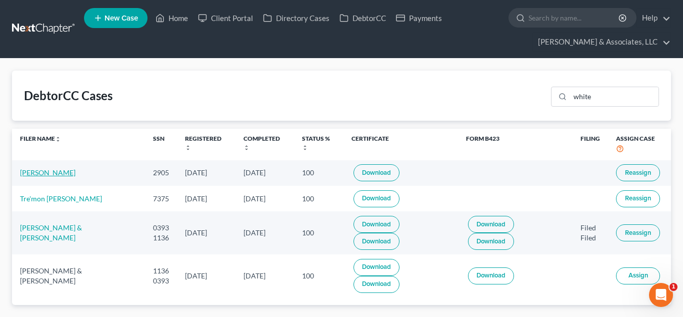  Describe the element at coordinates (262, 143) in the screenshot. I see `a: Completedunfold_more` at that location.